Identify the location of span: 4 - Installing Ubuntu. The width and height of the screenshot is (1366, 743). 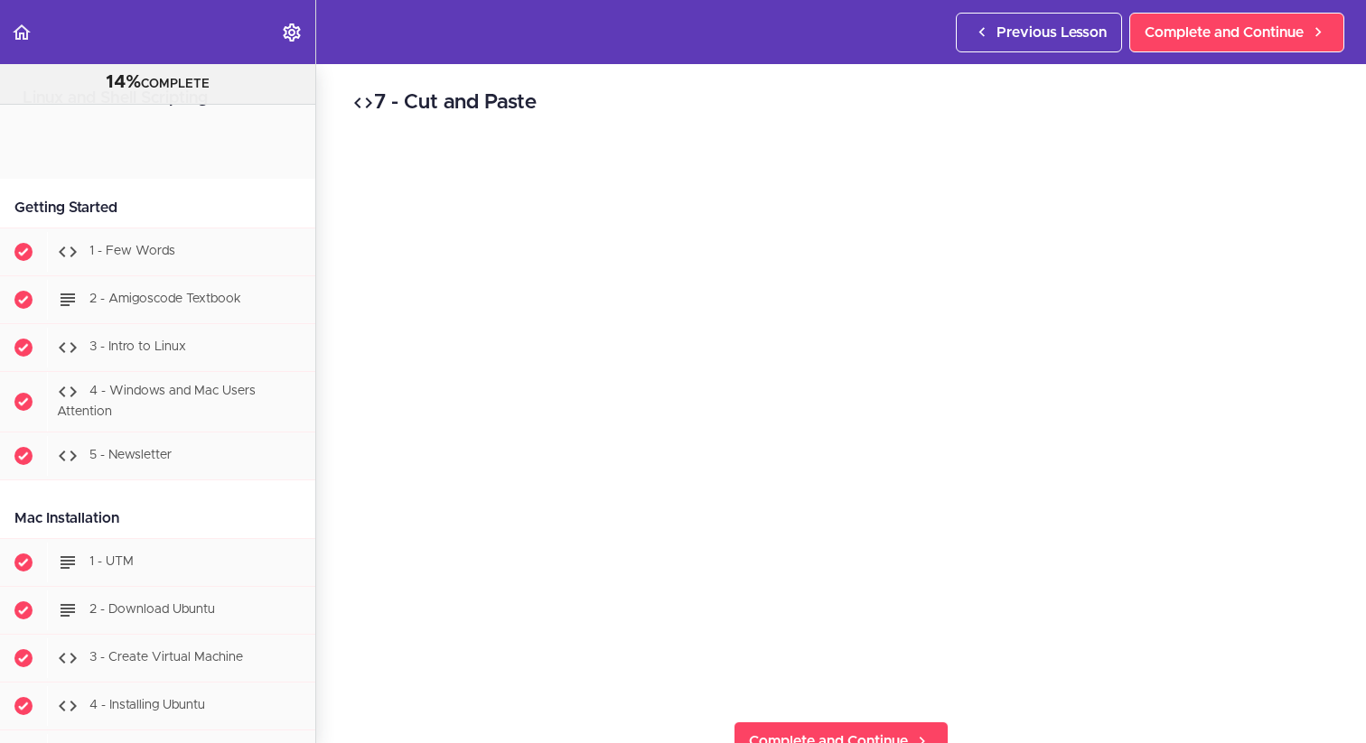
(147, 705).